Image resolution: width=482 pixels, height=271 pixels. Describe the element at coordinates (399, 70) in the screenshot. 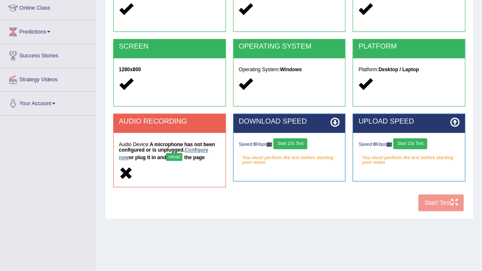

I see `strong: Desktop / Laptop` at that location.